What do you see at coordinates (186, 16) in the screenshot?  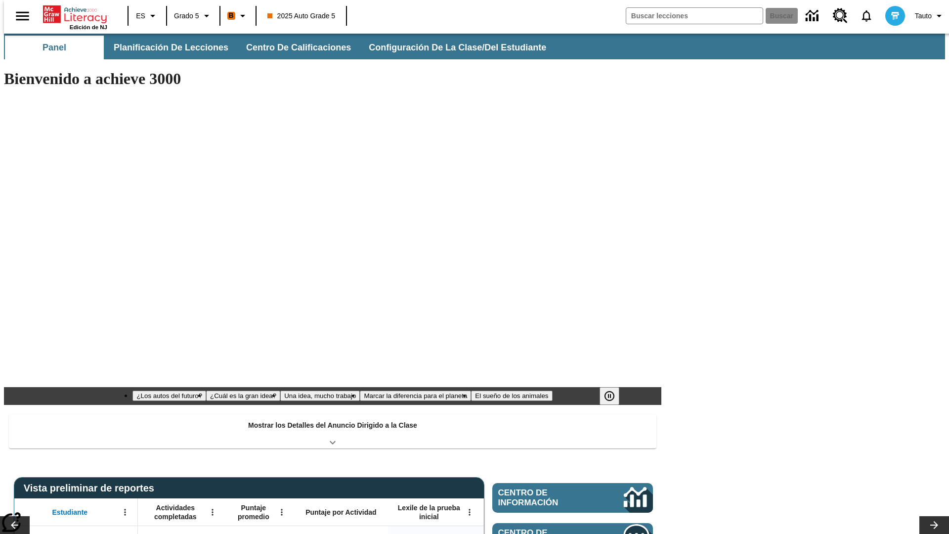 I see `span: Grado 5` at bounding box center [186, 16].